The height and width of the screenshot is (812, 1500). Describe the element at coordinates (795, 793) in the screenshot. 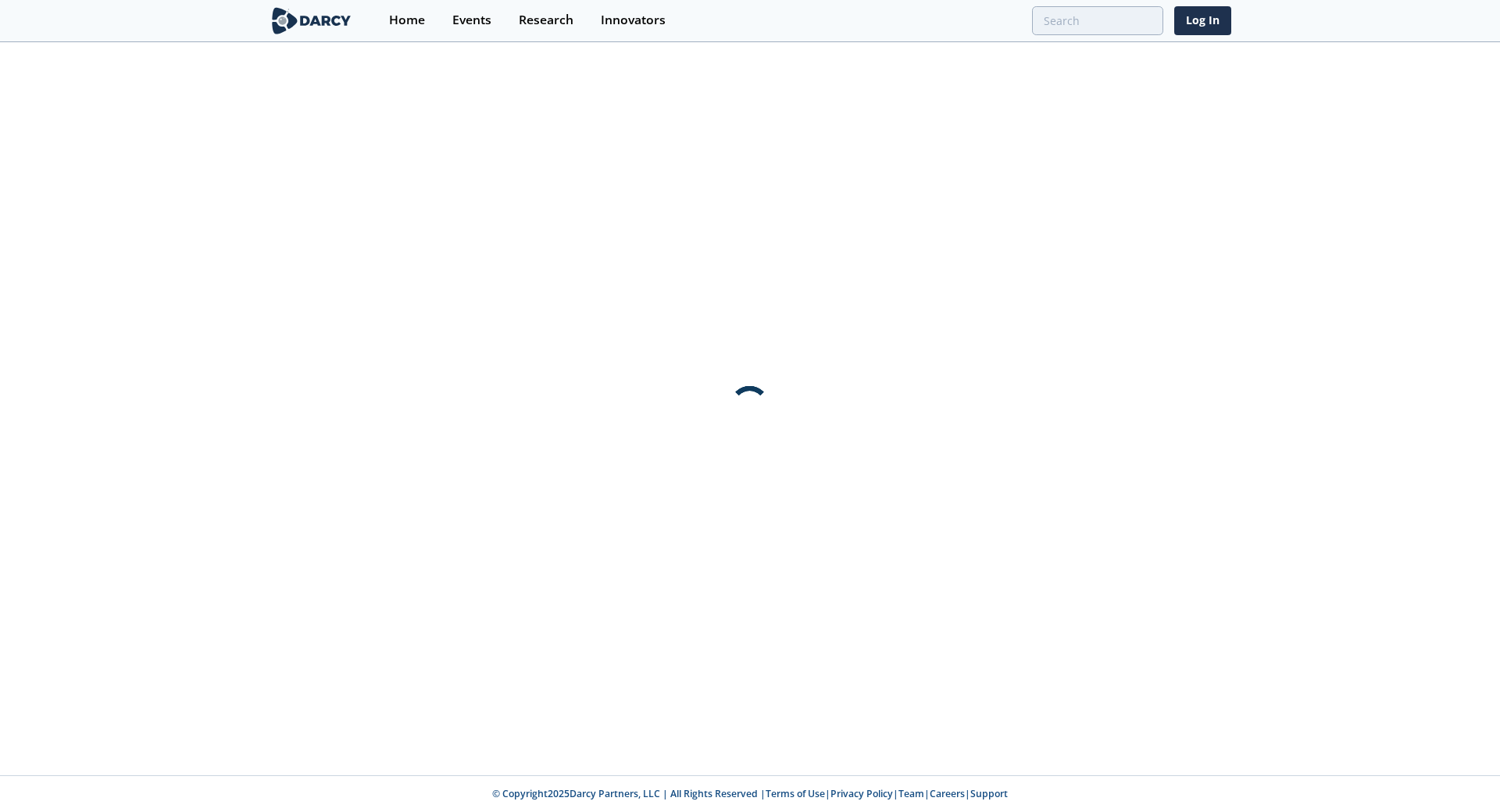

I see `a: Terms of Use` at that location.